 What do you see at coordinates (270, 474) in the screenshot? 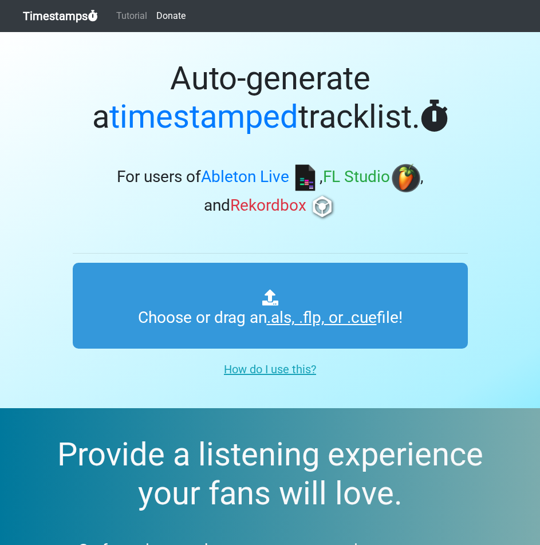
I see `h2: Provide a listening experience your fans will love.` at bounding box center [270, 474].